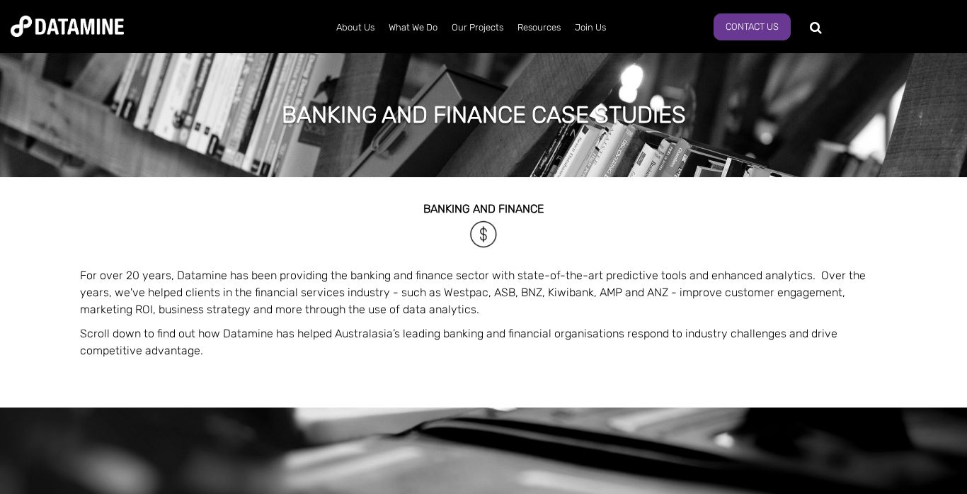 The image size is (967, 494). Describe the element at coordinates (413, 28) in the screenshot. I see `a: What We Do` at that location.